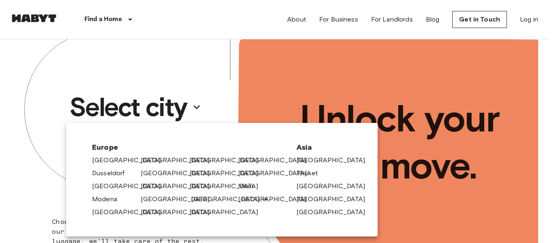 Image resolution: width=554 pixels, height=243 pixels. I want to click on a: Modena, so click(109, 199).